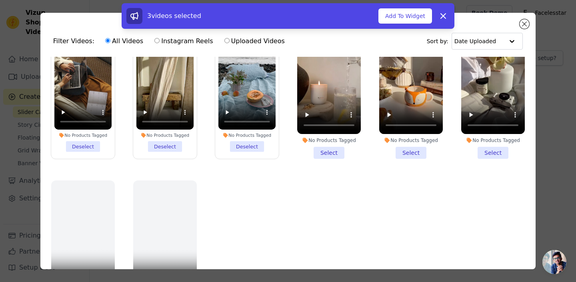 The width and height of the screenshot is (576, 282). Describe the element at coordinates (474, 41) in the screenshot. I see `div: Sort by:` at that location.